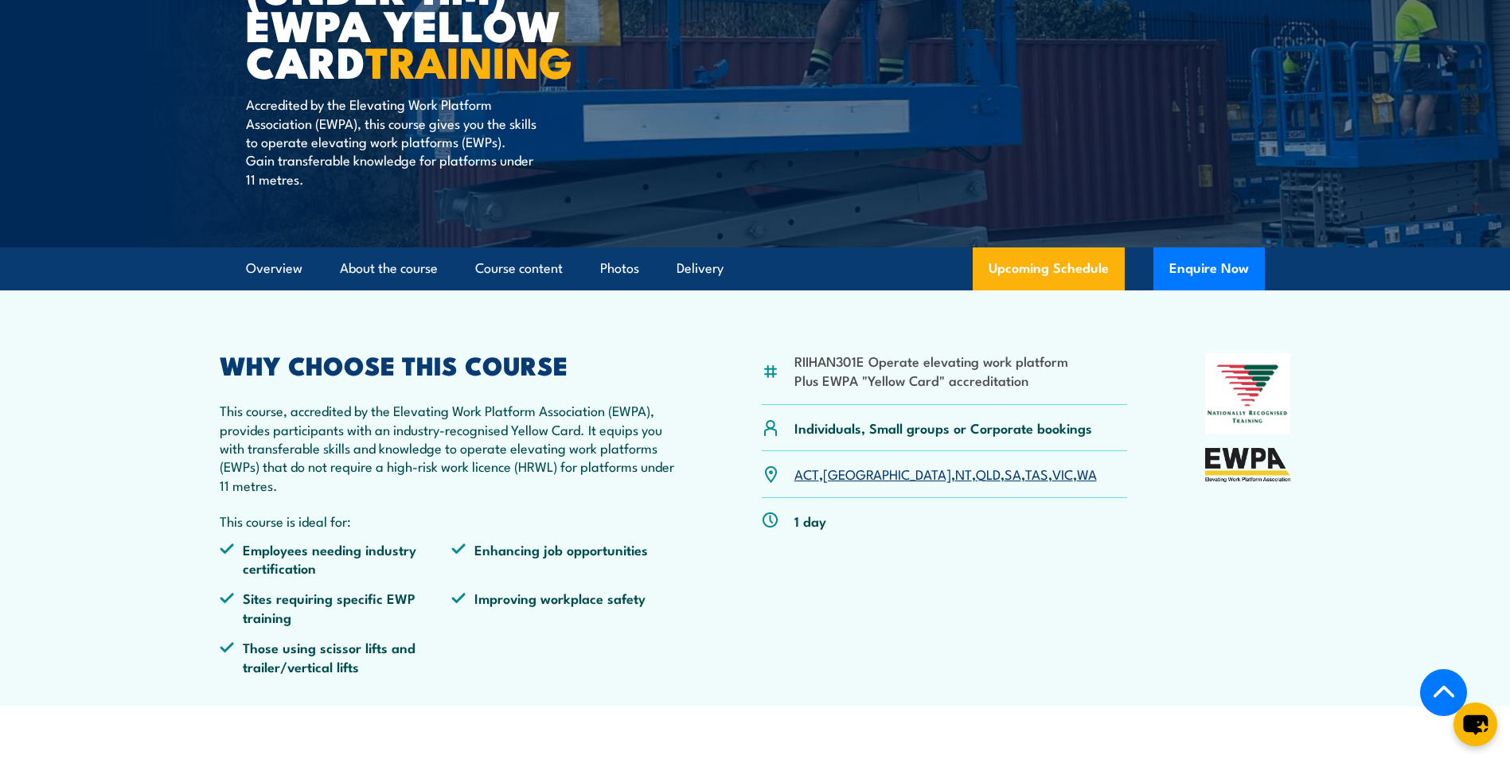  What do you see at coordinates (1086, 474) in the screenshot?
I see `a: WA` at bounding box center [1086, 474].